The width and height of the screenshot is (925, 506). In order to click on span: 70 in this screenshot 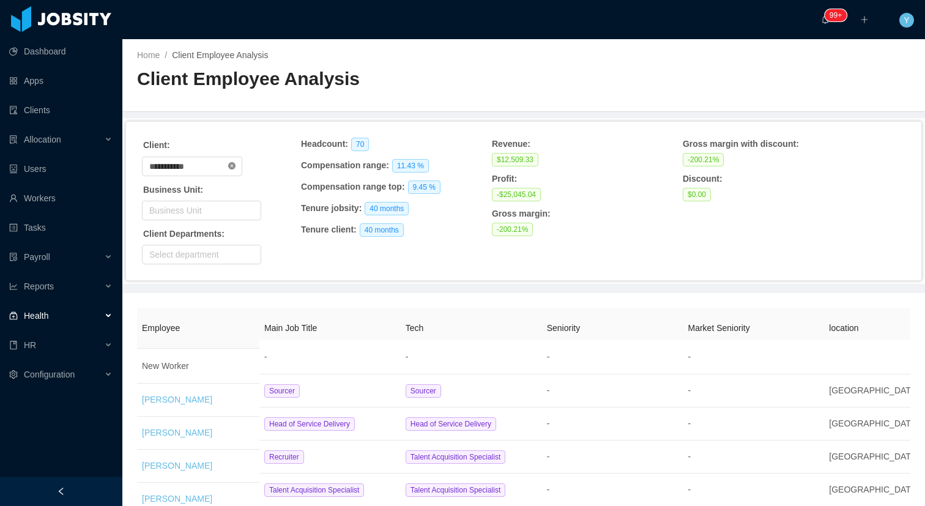, I will do `click(360, 144)`.